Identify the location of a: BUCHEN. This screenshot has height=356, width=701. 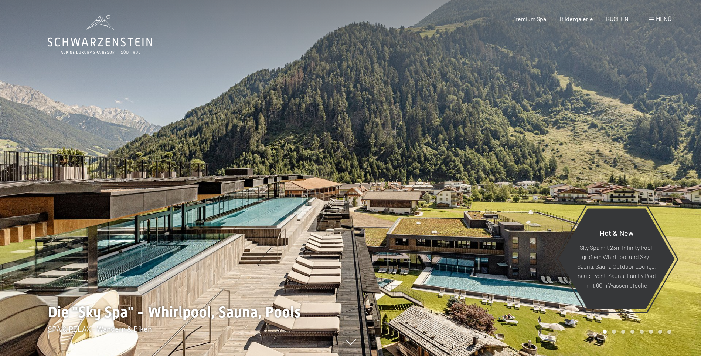
(617, 18).